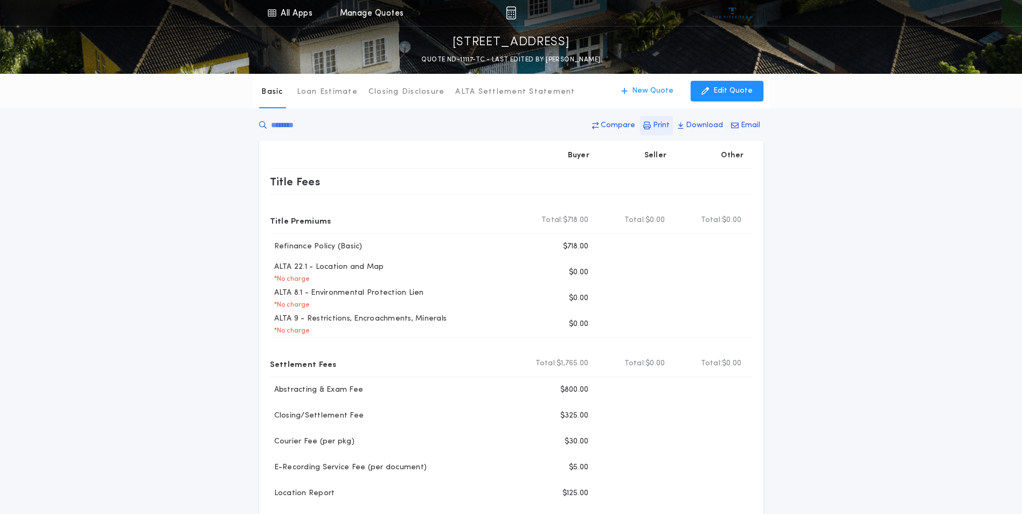  Describe the element at coordinates (327, 92) in the screenshot. I see `p: Loan Estimate` at that location.